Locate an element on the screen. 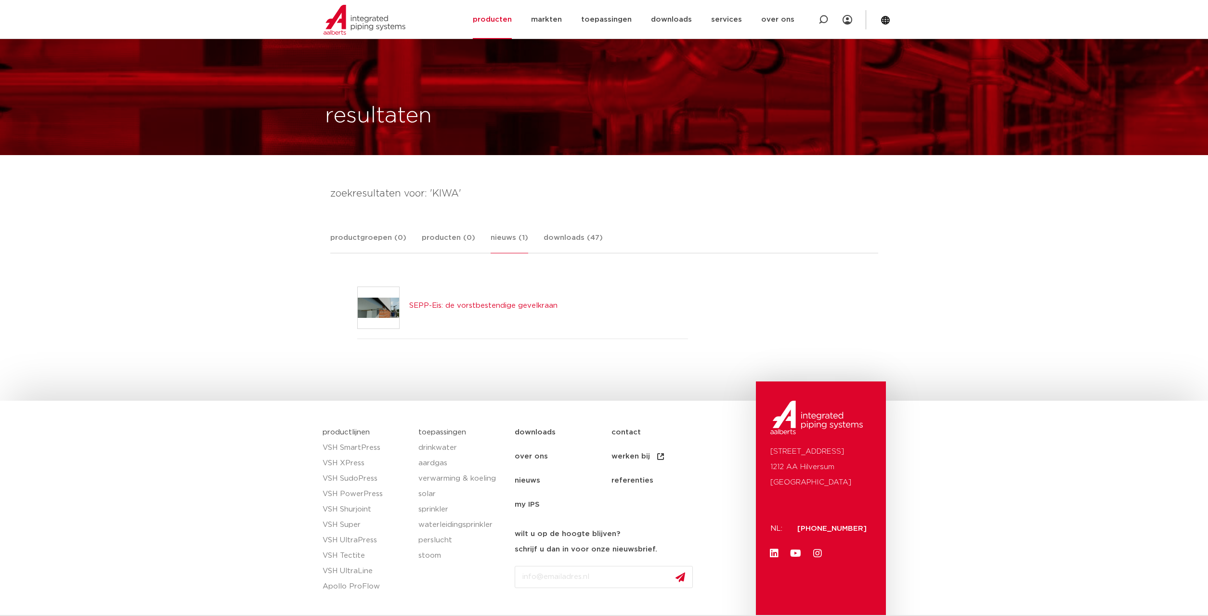 The width and height of the screenshot is (1208, 616). img: De SEPP-Eis kraan is een vorstbestendige gevelkraan die niet nadruppelt nadat je hem dichtdraait. is located at coordinates (378, 308).